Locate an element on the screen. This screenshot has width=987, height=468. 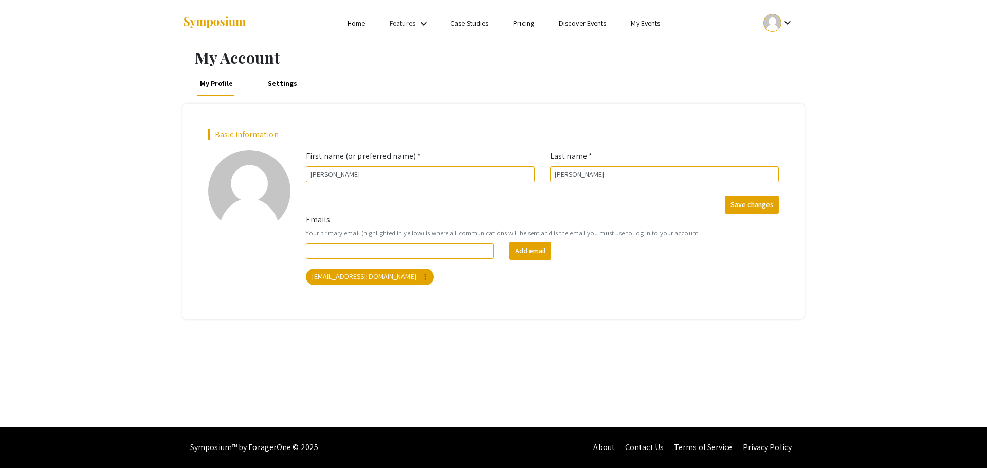
a: Contact Us is located at coordinates (644, 447).